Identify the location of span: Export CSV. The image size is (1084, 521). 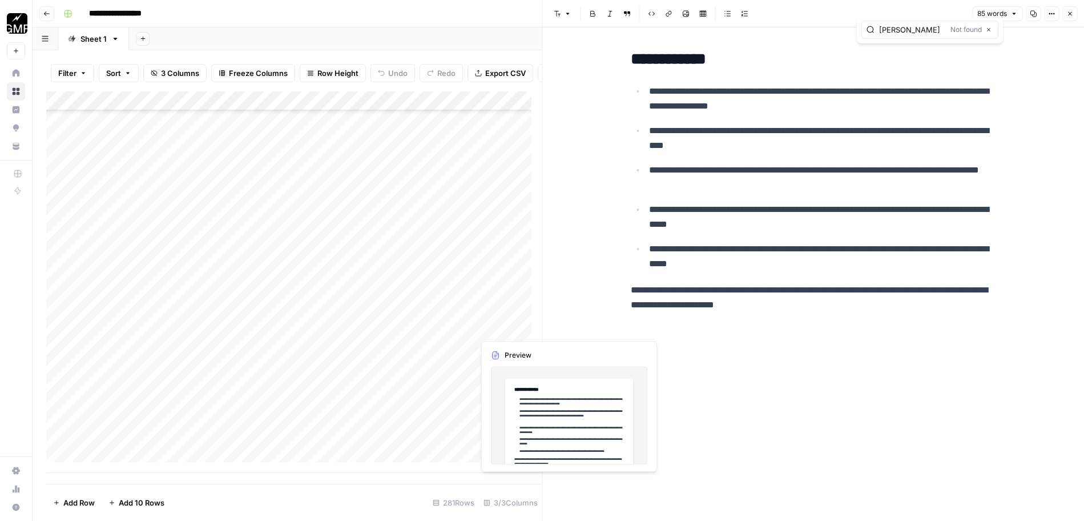
(505, 73).